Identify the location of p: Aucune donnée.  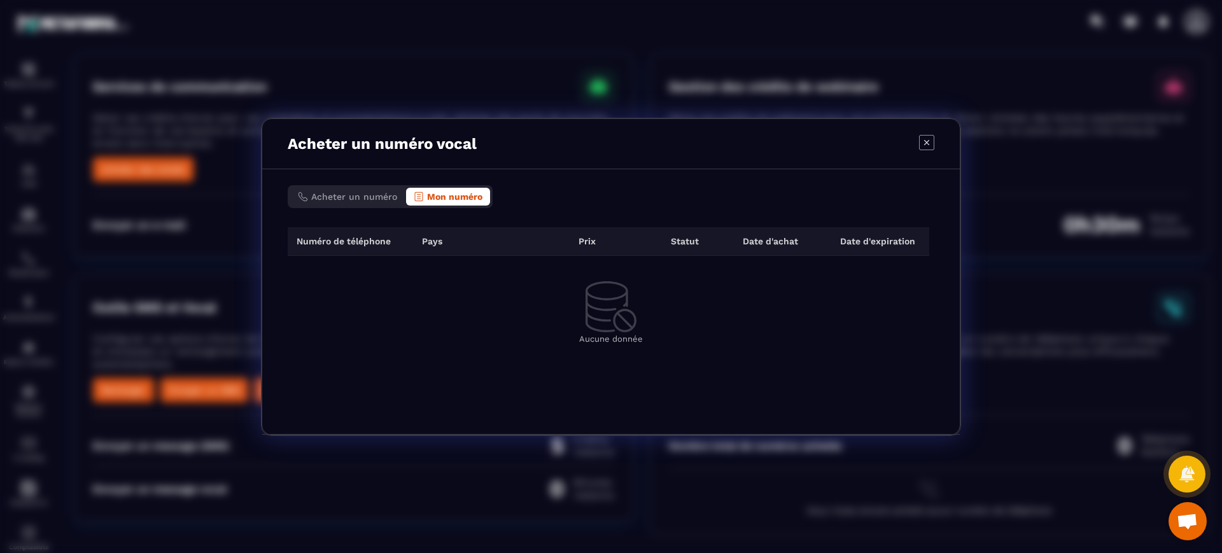
(611, 339).